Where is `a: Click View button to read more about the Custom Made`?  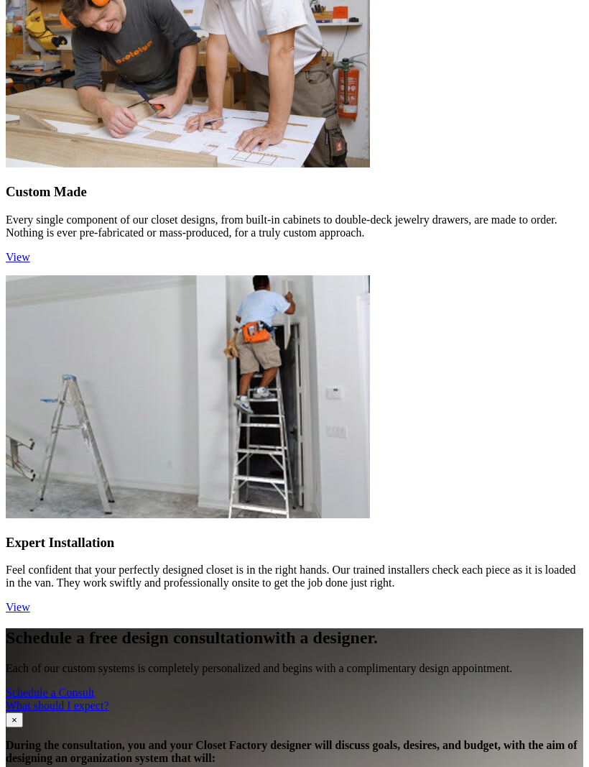
a: Click View button to read more about the Custom Made is located at coordinates (18, 256).